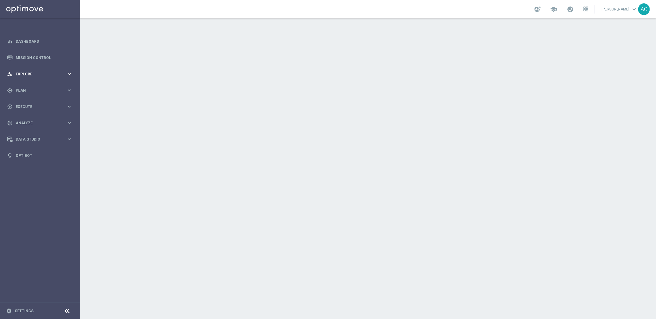 The width and height of the screenshot is (656, 319). I want to click on div: lightbulb Optibot, so click(40, 156).